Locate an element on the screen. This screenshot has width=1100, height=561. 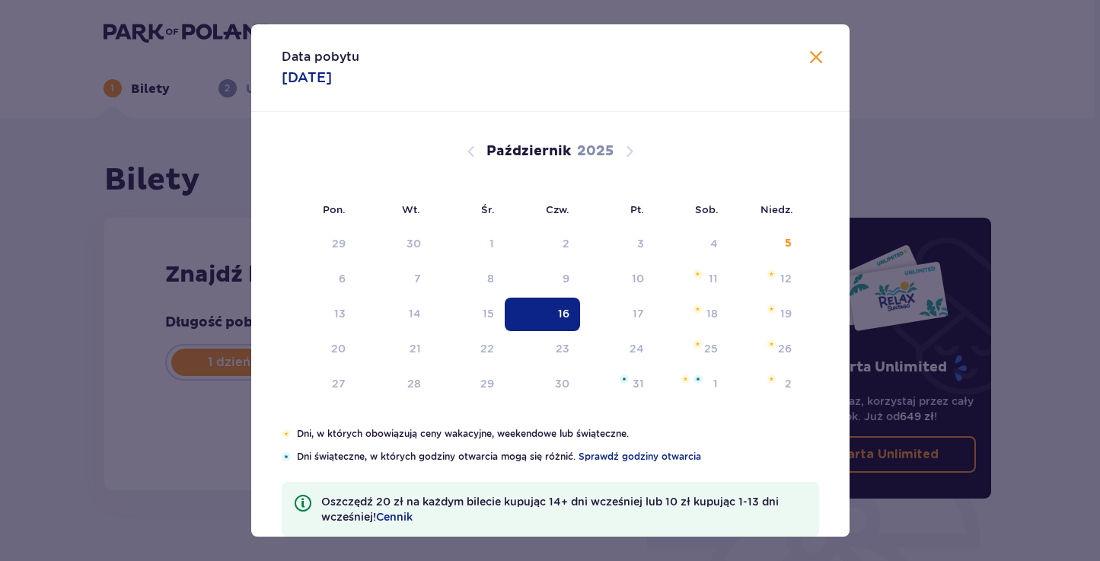
td: środa, 29 października 2025 is located at coordinates (468, 384).